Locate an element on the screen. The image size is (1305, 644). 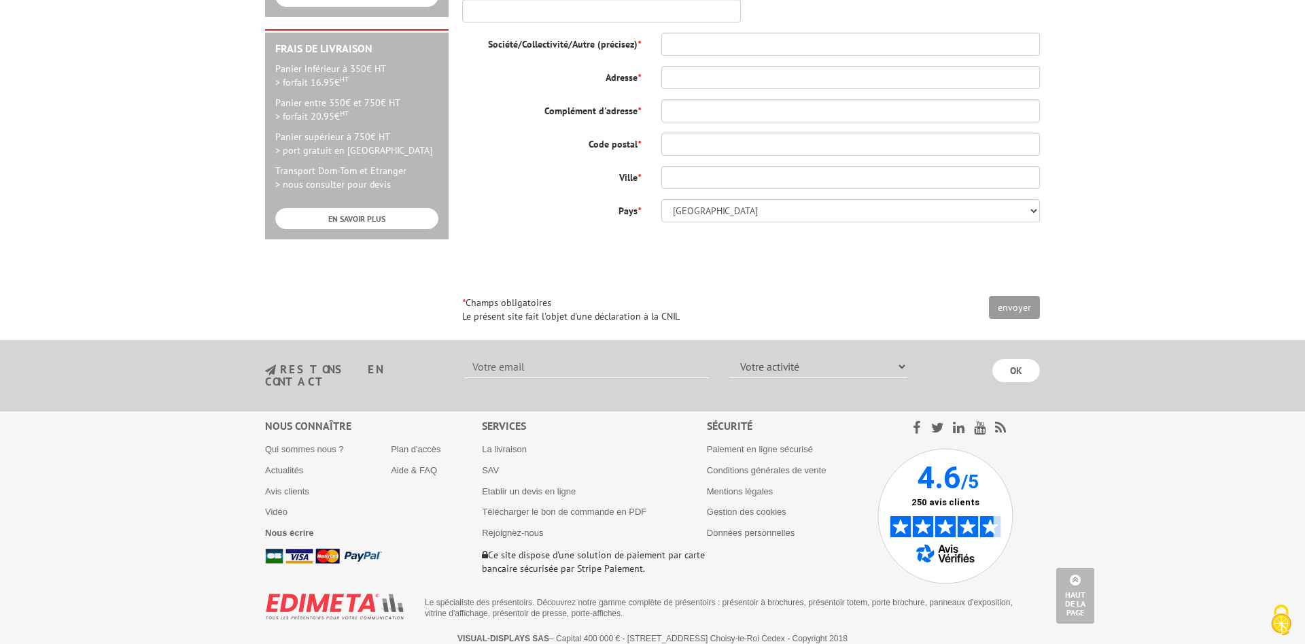
a: Actualités is located at coordinates (284, 470).